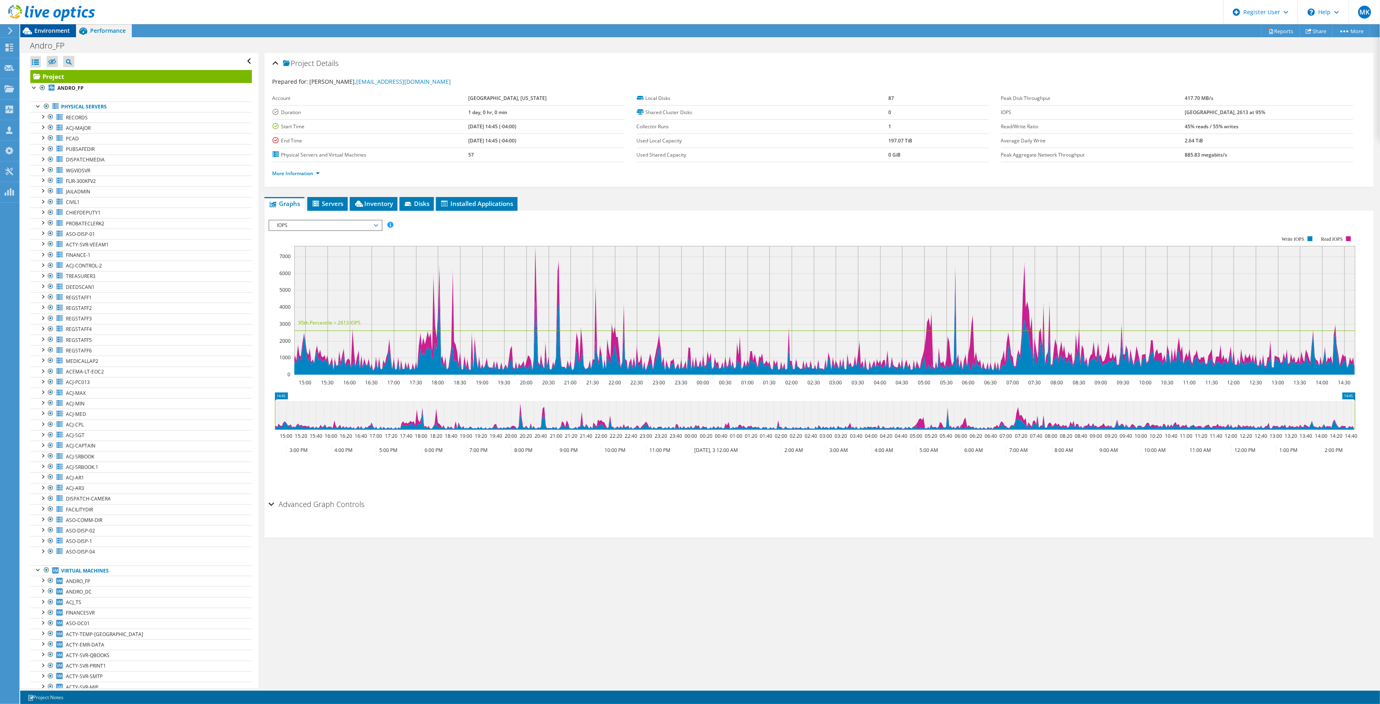 This screenshot has height=704, width=1380. Describe the element at coordinates (541, 436) in the screenshot. I see `text: 20:40` at that location.